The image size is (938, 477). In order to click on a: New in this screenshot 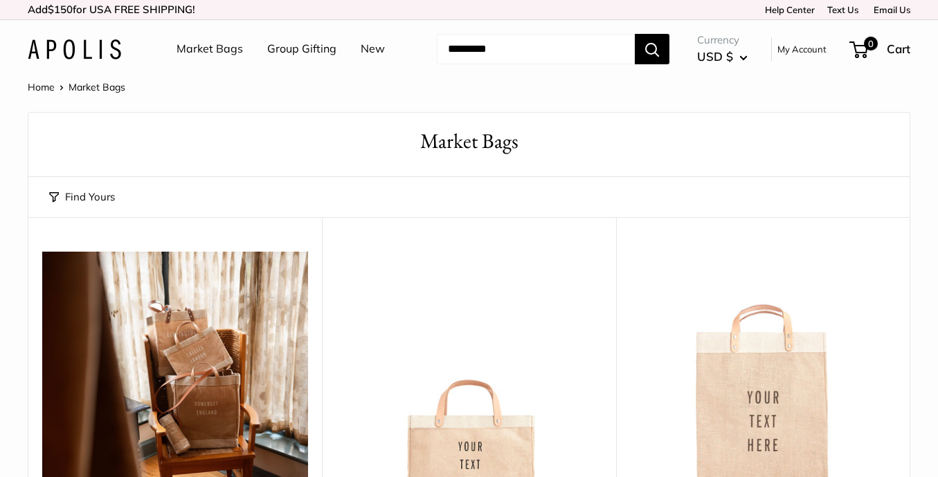, I will do `click(372, 49)`.